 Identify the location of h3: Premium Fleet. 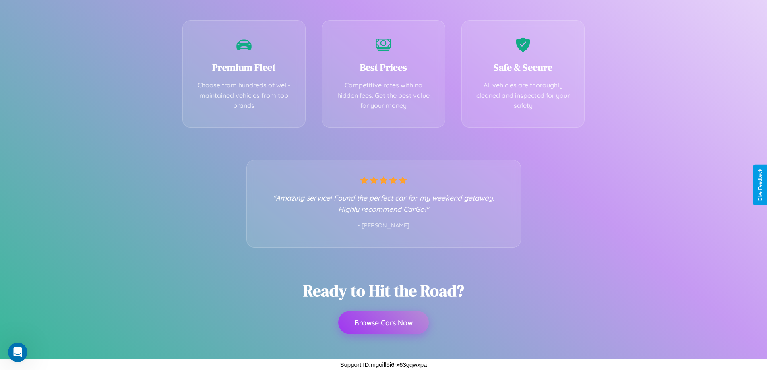
(244, 67).